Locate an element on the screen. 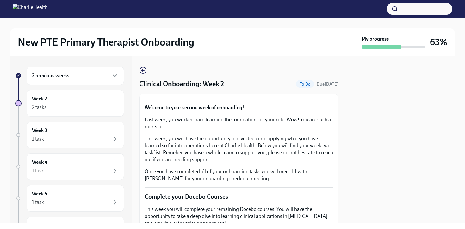  div: 2 previous weeks is located at coordinates (75, 76).